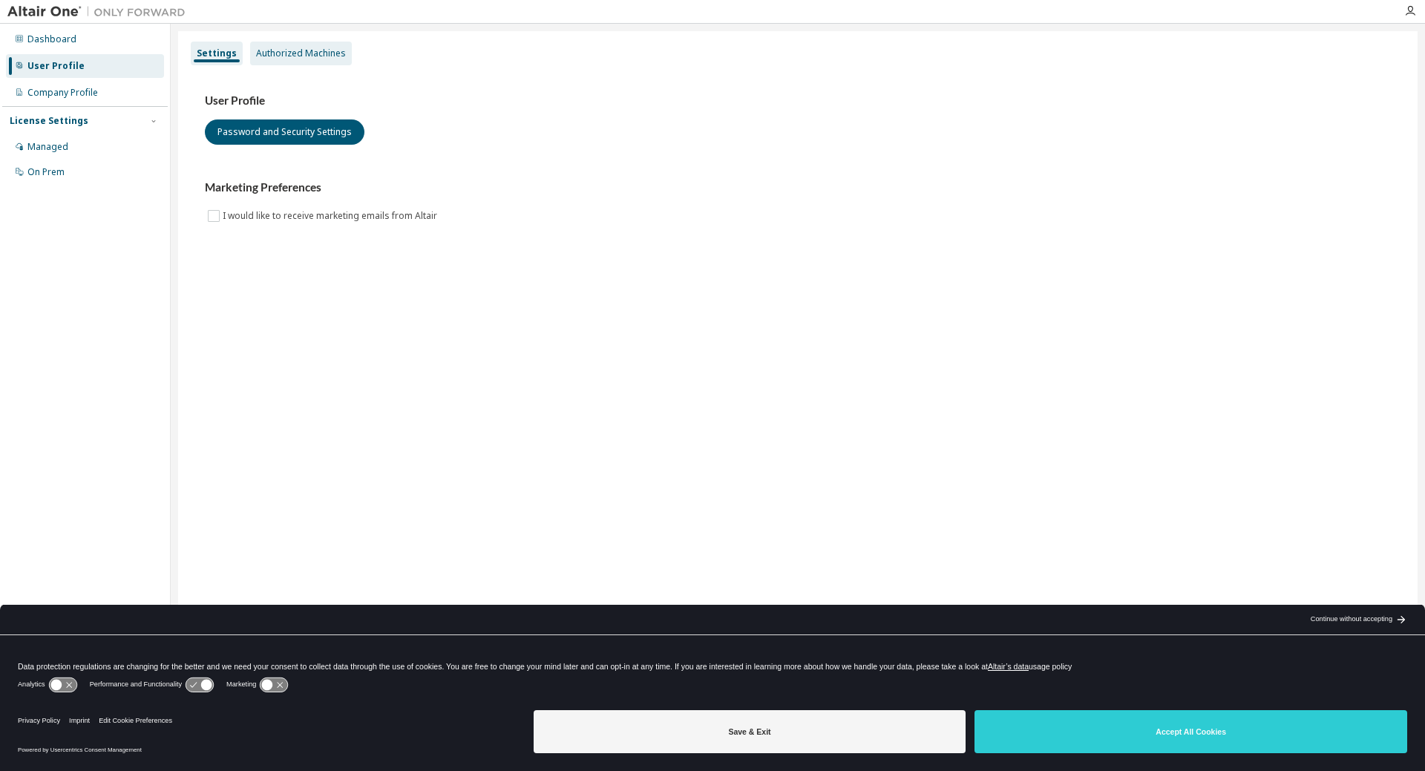  I want to click on button: Password and Security Settings, so click(284, 132).